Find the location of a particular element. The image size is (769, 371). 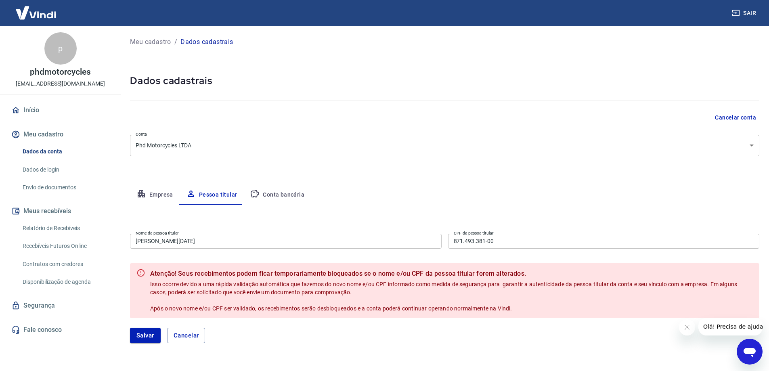

a: Início is located at coordinates (60, 110).